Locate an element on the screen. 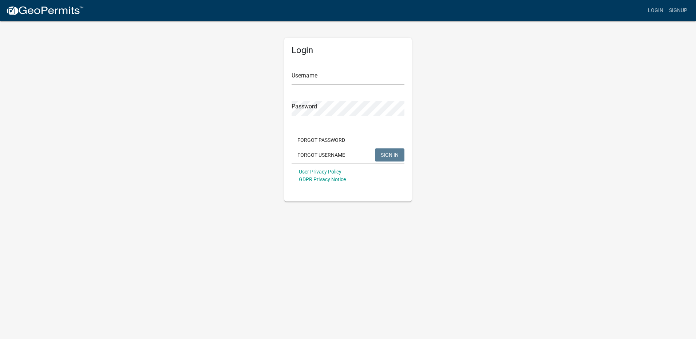 The height and width of the screenshot is (339, 696). h5: Login is located at coordinates (348, 50).